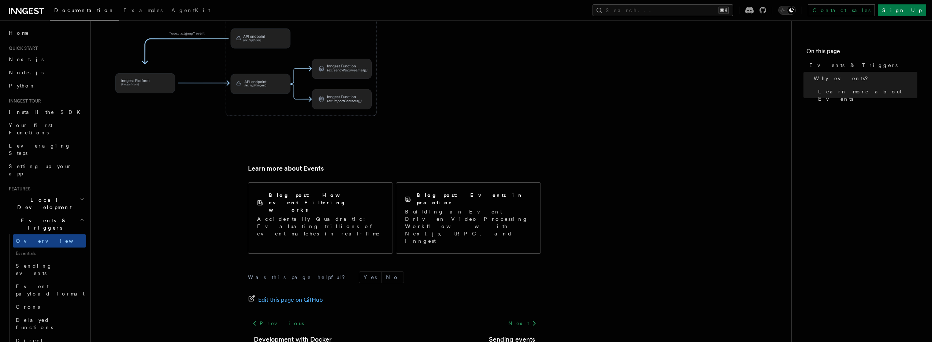  I want to click on span: Delayed functions, so click(34, 324).